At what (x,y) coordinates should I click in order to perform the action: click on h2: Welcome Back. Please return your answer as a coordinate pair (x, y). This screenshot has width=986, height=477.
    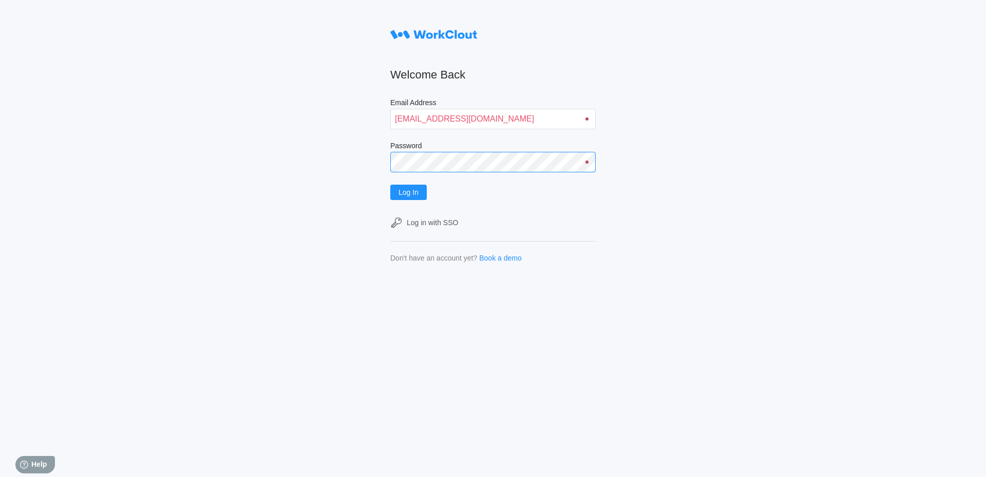
    Looking at the image, I should click on (493, 75).